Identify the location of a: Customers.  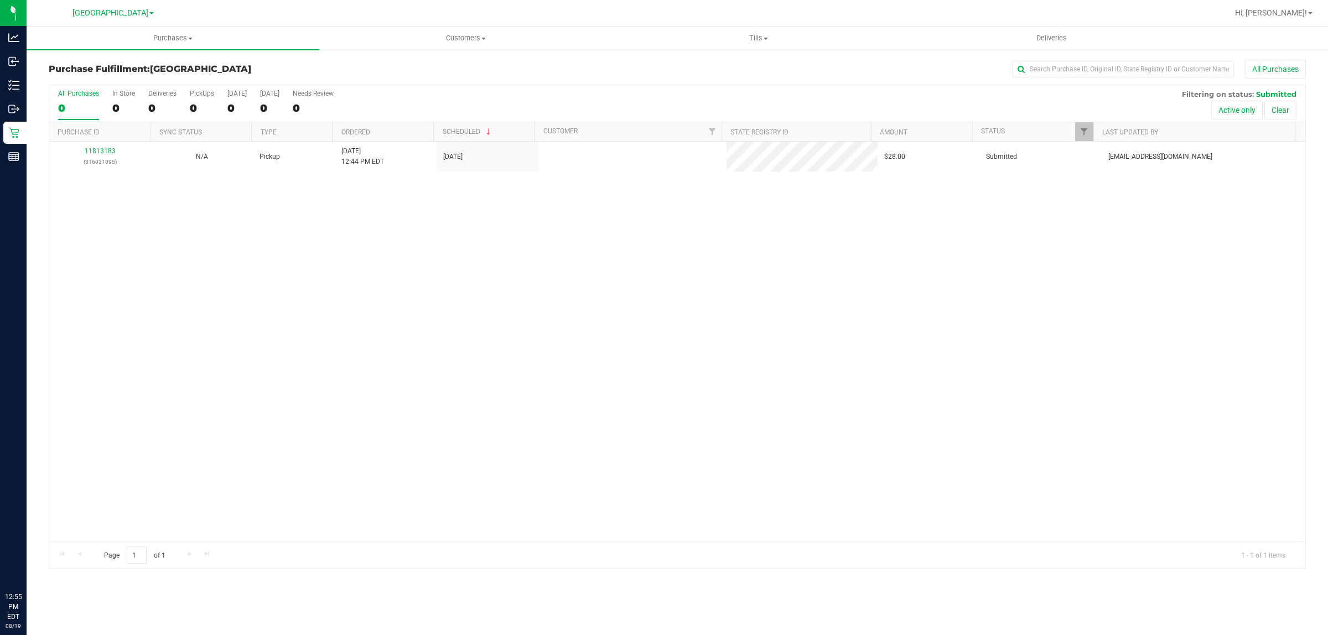
(465, 38).